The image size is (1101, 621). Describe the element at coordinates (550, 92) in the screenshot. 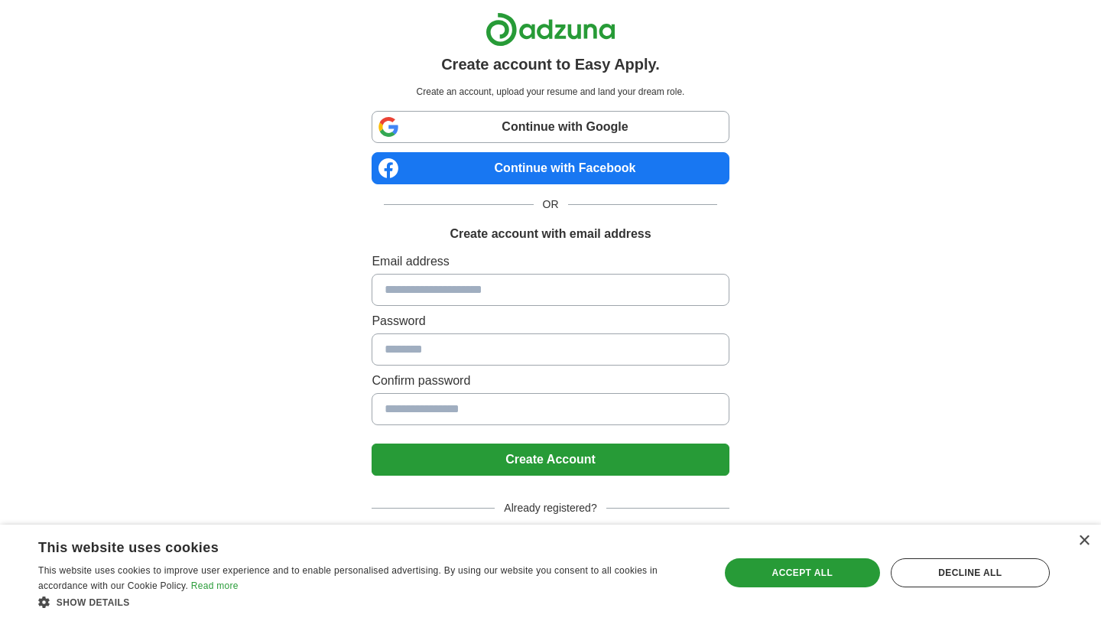

I see `p: Create an account, upload your resume and land your dream role.` at that location.